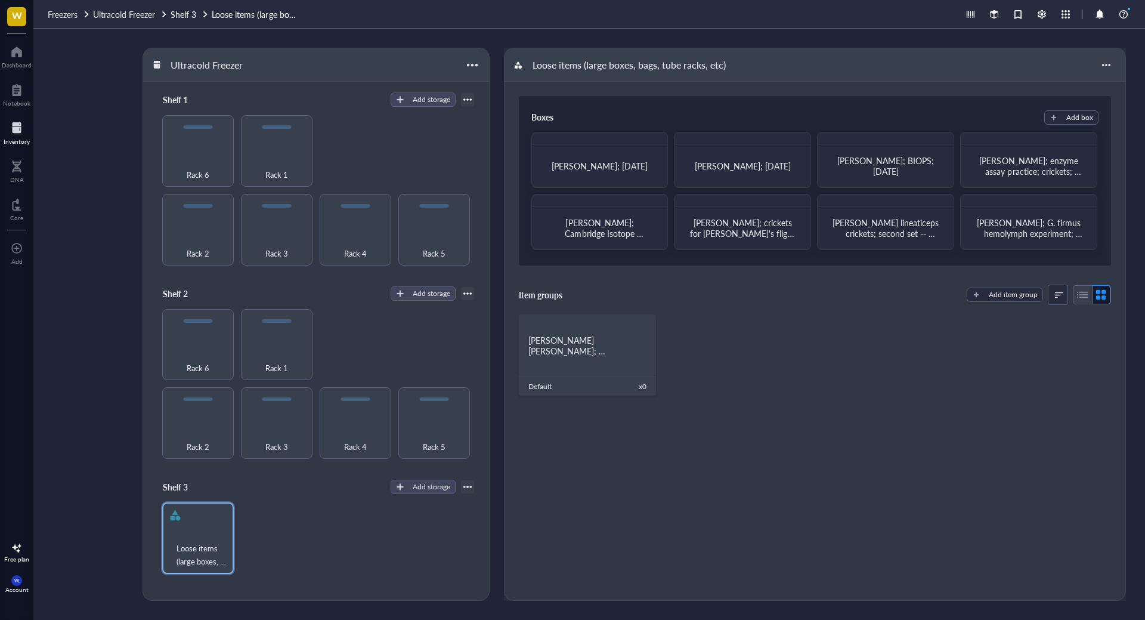  What do you see at coordinates (629, 65) in the screenshot?
I see `div: Loose items (large boxes, bags, tube racks, etc)` at bounding box center [629, 65].